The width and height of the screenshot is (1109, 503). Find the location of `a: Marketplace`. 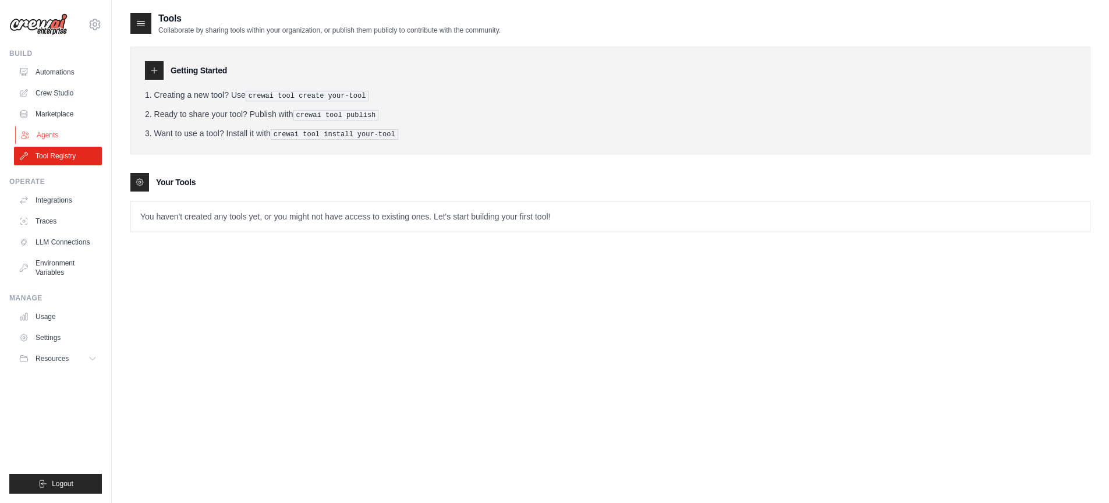

a: Marketplace is located at coordinates (58, 114).